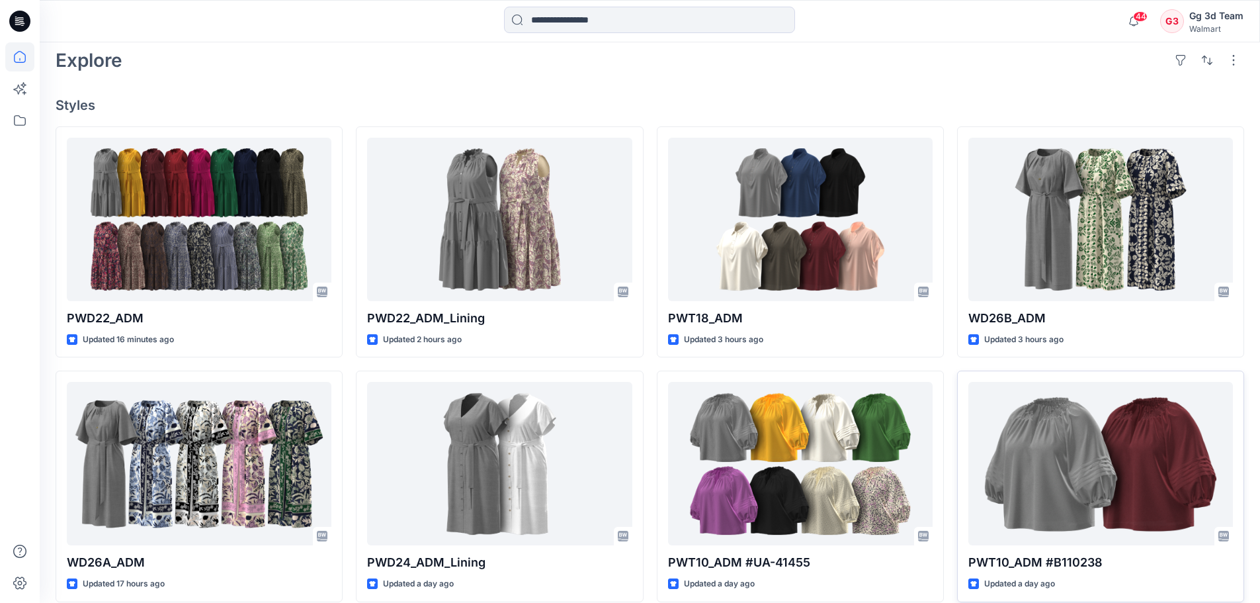 This screenshot has width=1260, height=603. I want to click on div: Gg 3d Team, so click(1216, 16).